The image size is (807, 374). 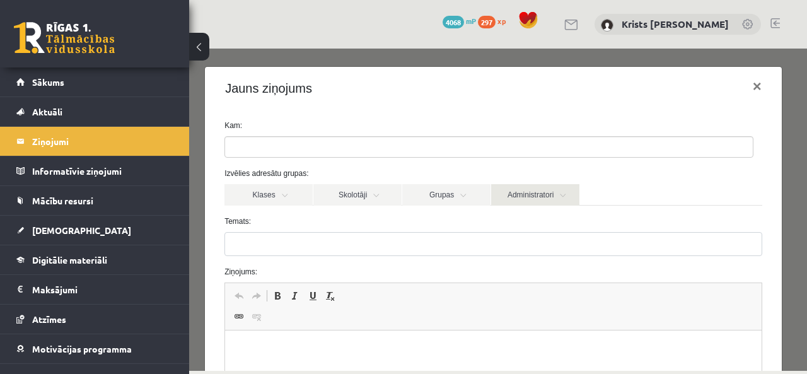 I want to click on a: Digitālie materiāli, so click(x=95, y=260).